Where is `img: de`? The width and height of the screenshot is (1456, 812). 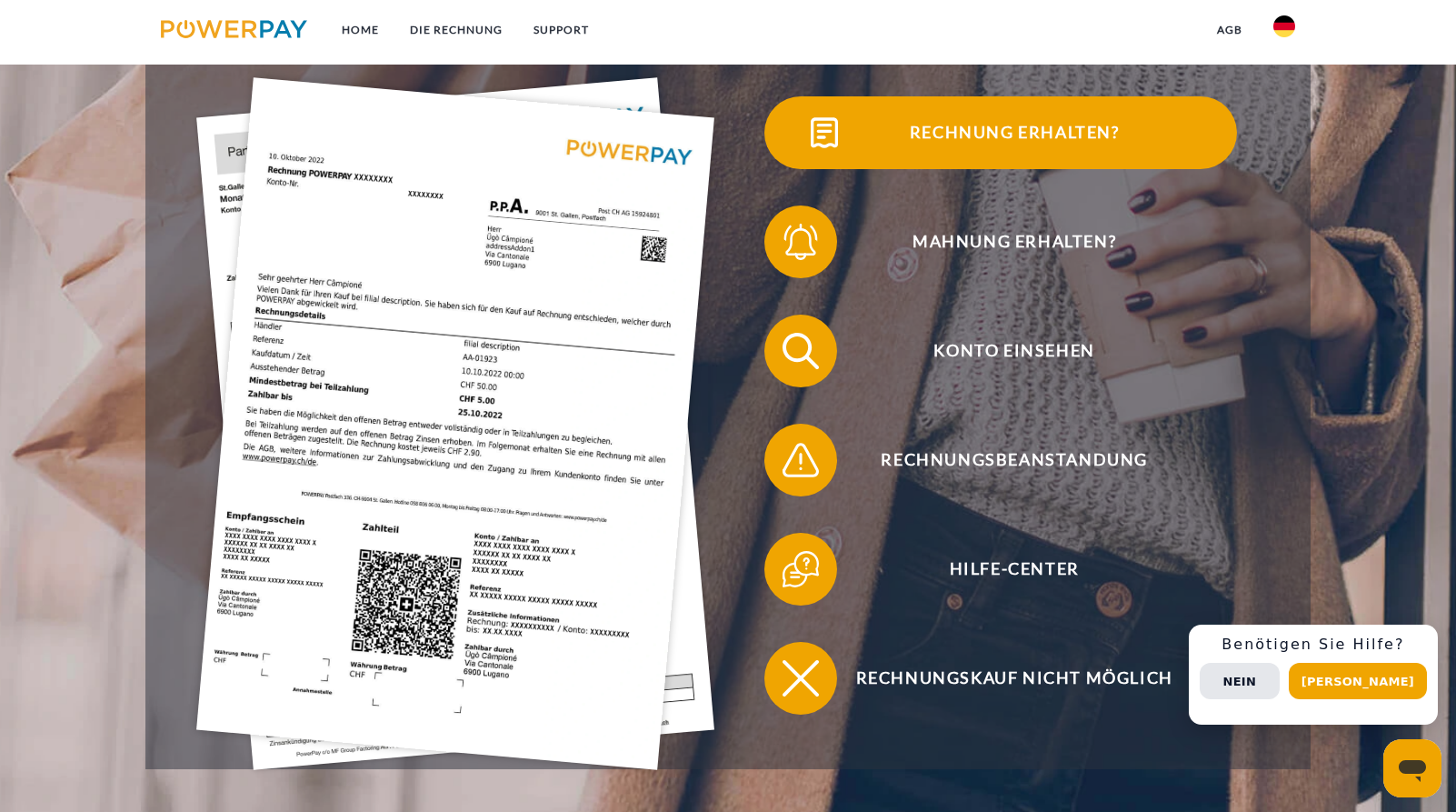 img: de is located at coordinates (1285, 26).